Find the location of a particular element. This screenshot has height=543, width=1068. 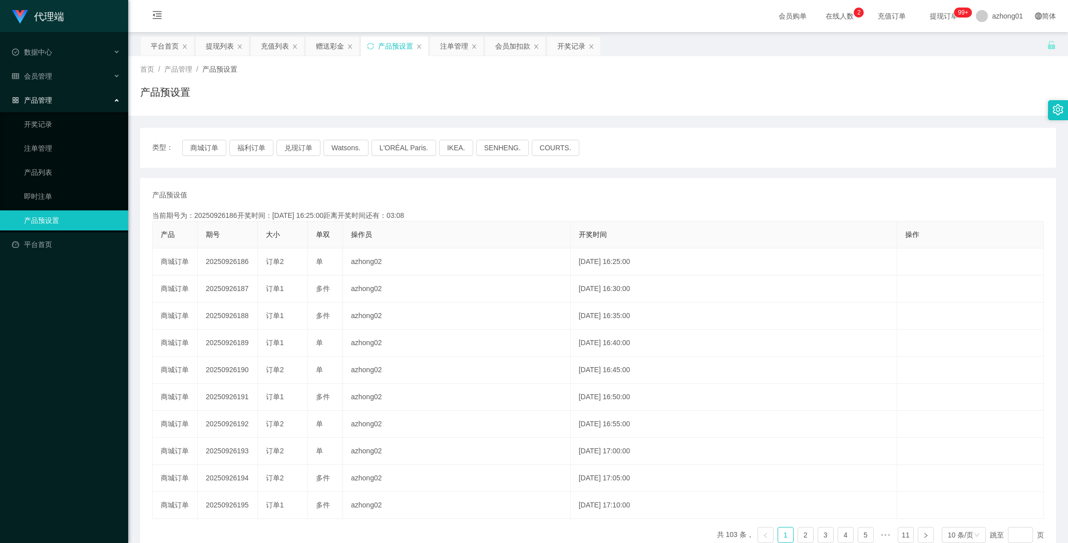

span: 类型： is located at coordinates (167, 148).